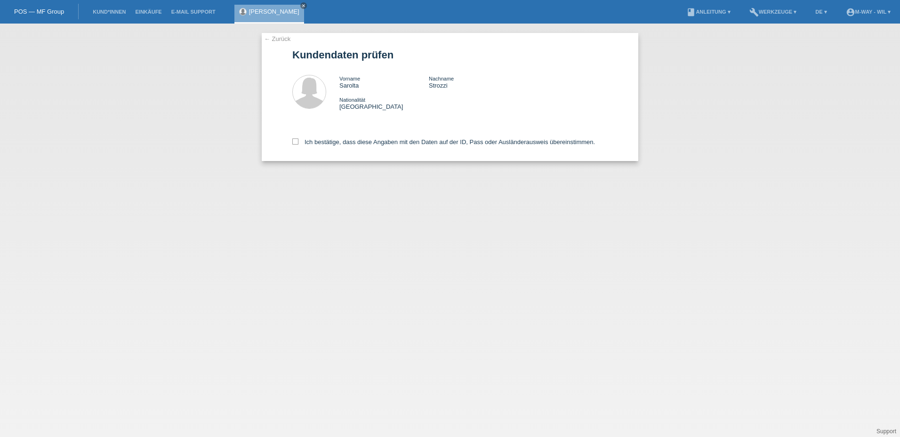 This screenshot has width=900, height=437. I want to click on a: Kund*innen, so click(109, 12).